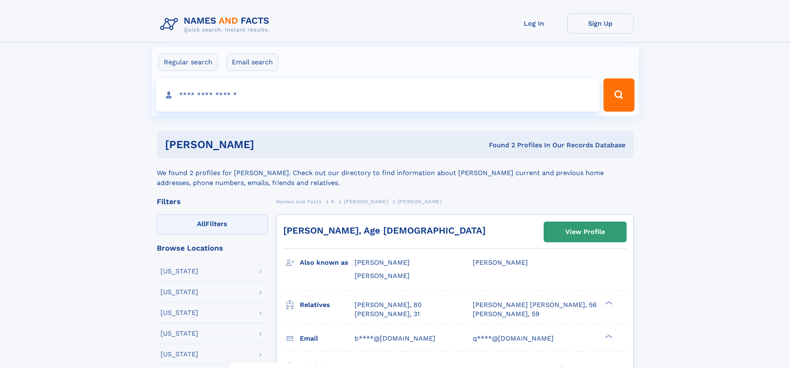 The width and height of the screenshot is (790, 368). Describe the element at coordinates (619, 95) in the screenshot. I see `button: Search Button` at that location.